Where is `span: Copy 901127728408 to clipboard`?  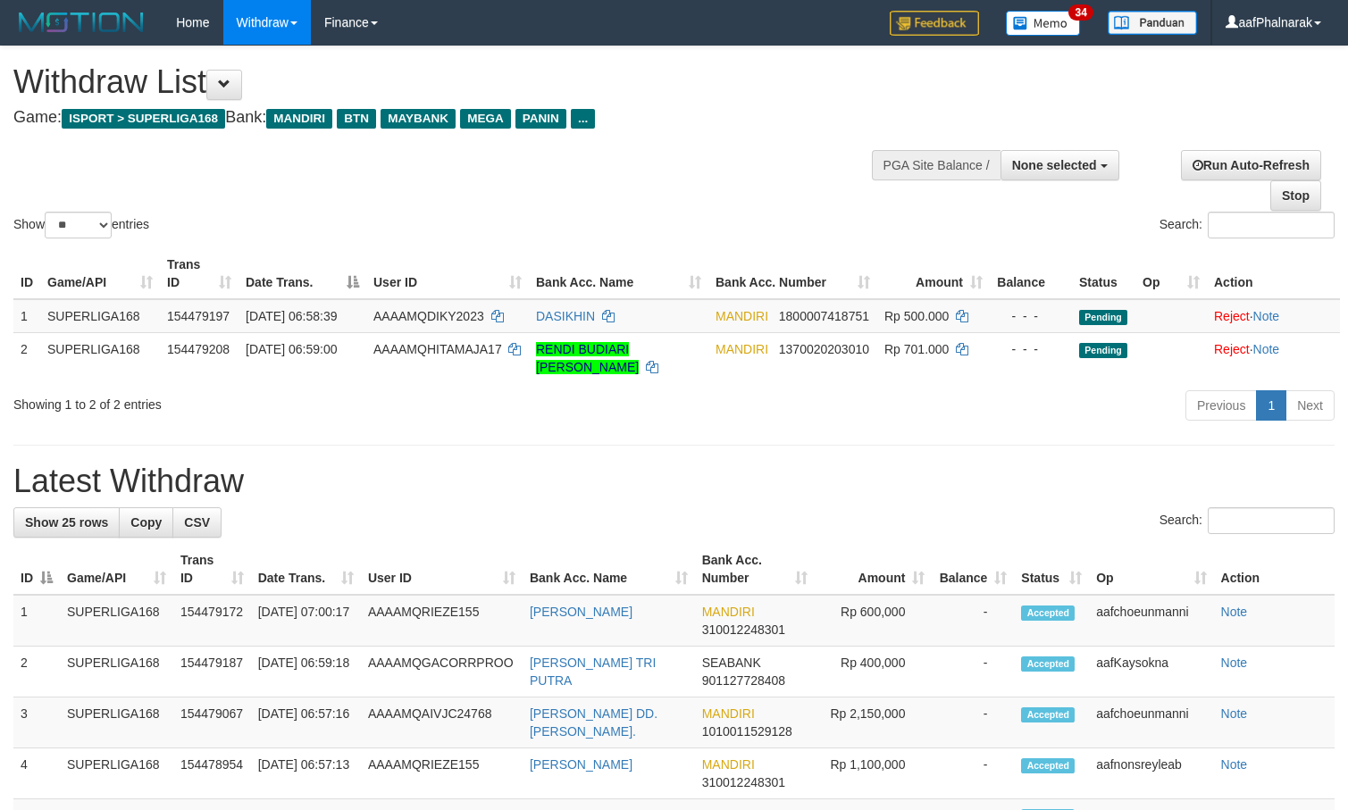 span: Copy 901127728408 to clipboard is located at coordinates (743, 681).